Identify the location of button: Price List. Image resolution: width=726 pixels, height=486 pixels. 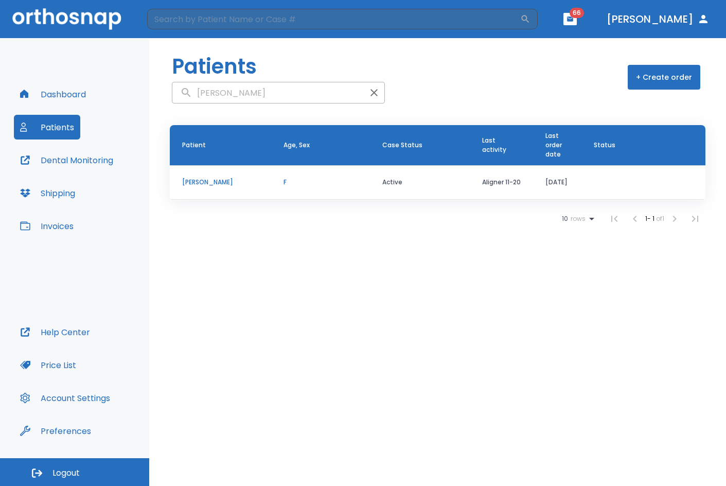
(48, 365).